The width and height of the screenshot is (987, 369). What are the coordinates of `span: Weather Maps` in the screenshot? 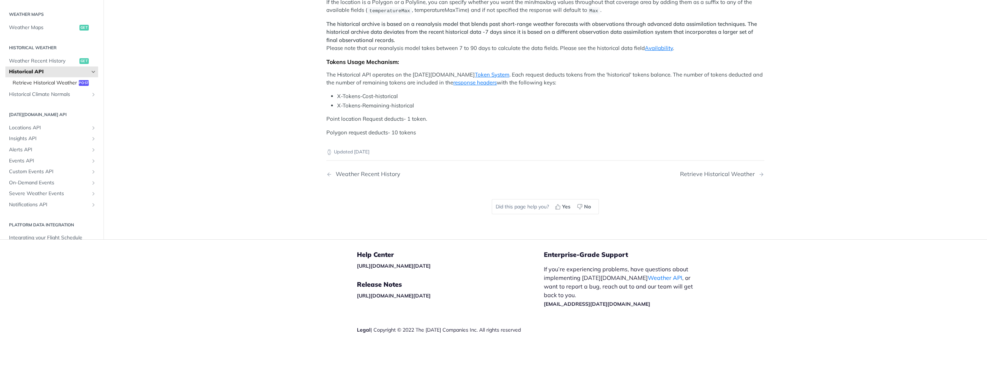 It's located at (43, 28).